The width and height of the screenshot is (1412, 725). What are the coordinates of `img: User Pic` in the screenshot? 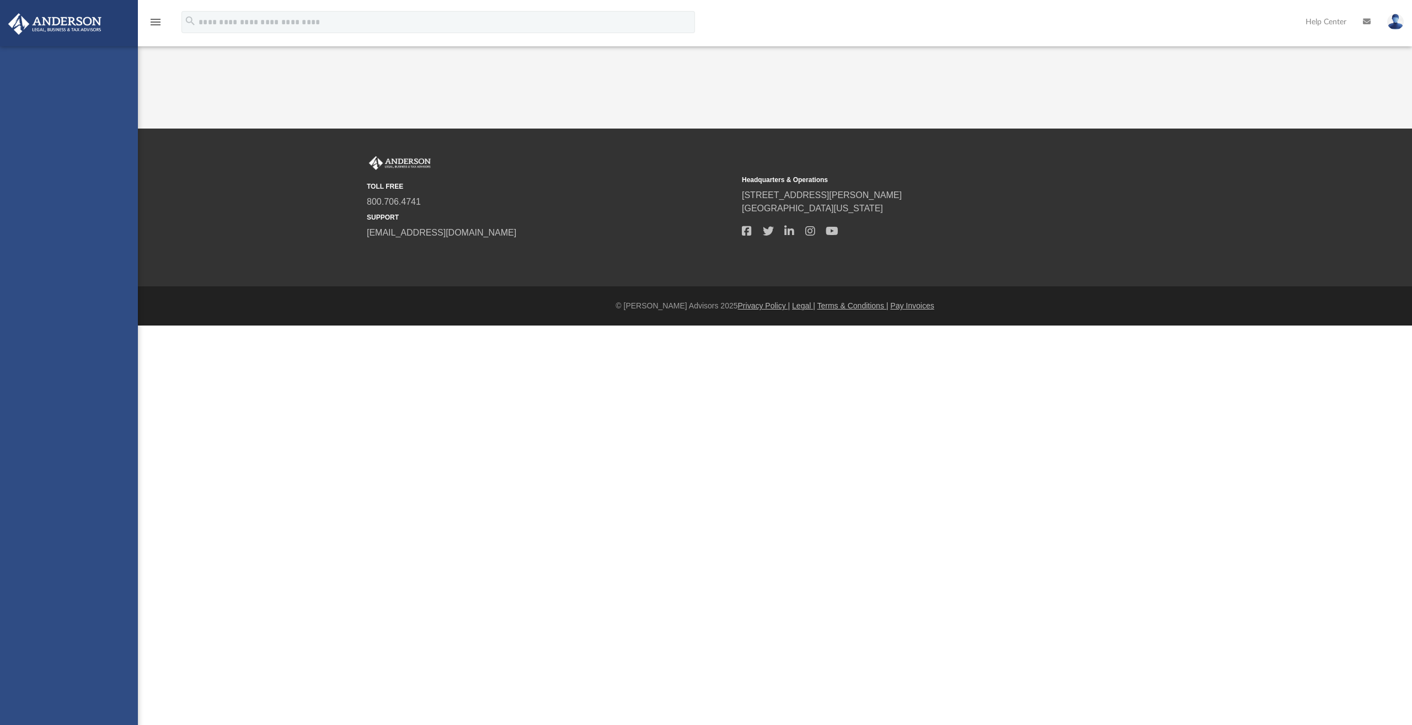 It's located at (1395, 22).